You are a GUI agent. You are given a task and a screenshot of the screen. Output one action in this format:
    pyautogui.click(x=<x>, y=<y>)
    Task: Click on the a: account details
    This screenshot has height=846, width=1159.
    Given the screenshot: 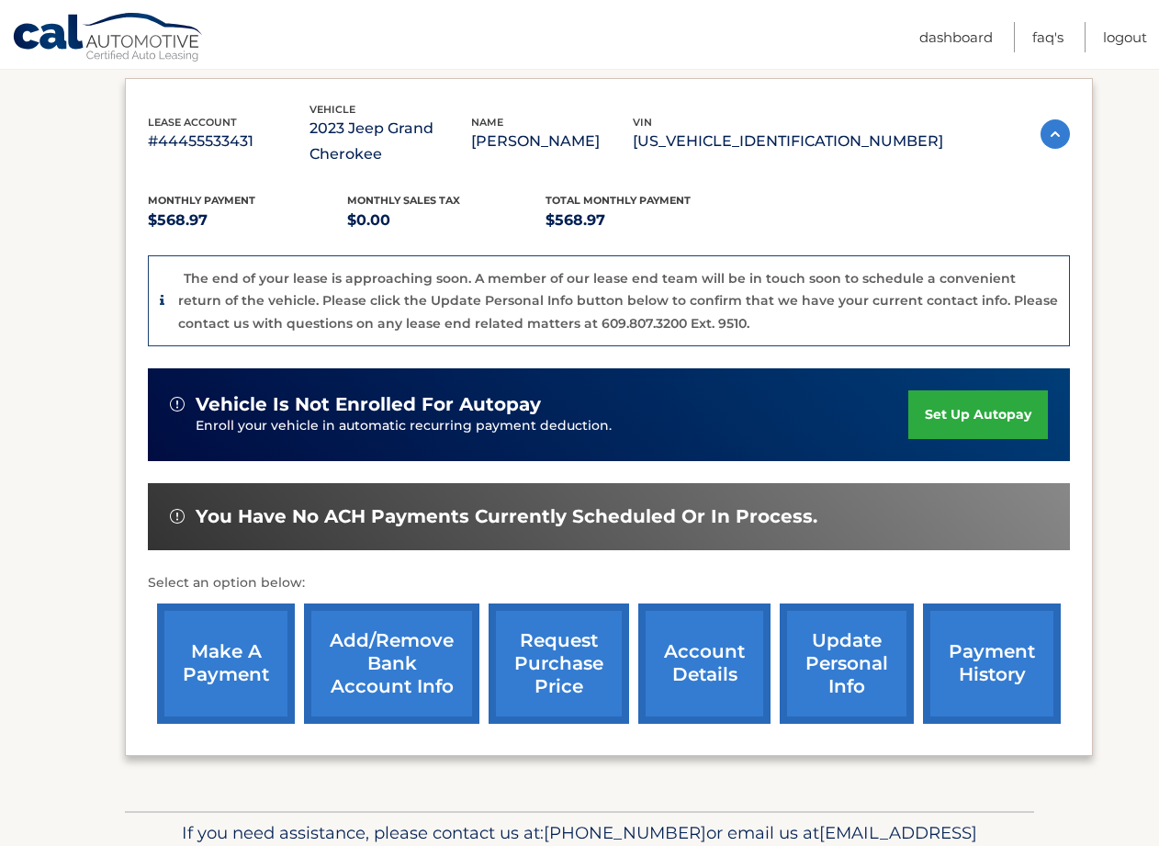 What is the action you would take?
    pyautogui.click(x=705, y=663)
    